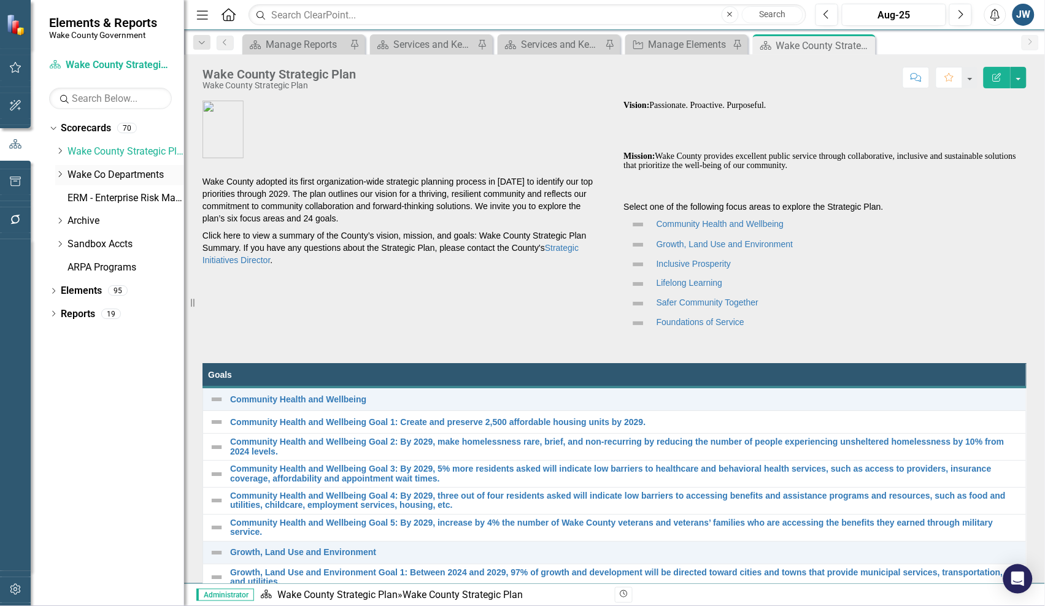 The image size is (1045, 606). What do you see at coordinates (1023, 15) in the screenshot?
I see `button: JW` at bounding box center [1023, 15].